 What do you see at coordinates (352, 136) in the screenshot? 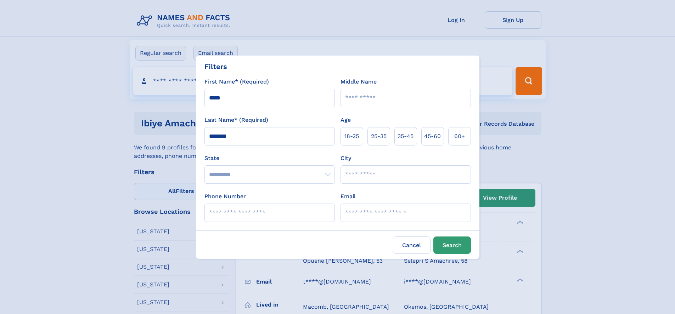
I see `span: 18‑25` at bounding box center [352, 136].